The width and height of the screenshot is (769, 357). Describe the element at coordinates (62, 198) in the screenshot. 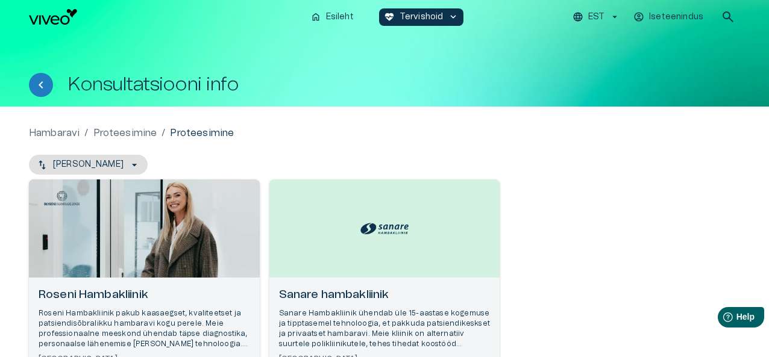

I see `img: Roseni Hambakliinik logo` at that location.